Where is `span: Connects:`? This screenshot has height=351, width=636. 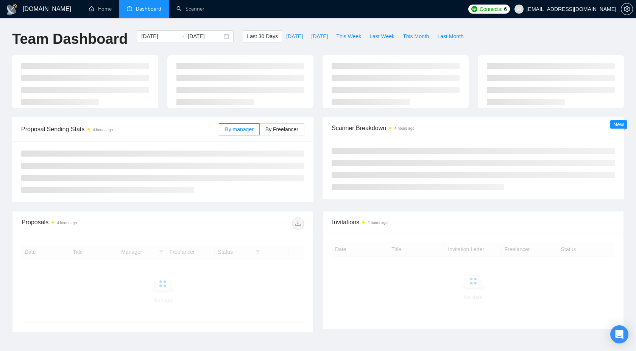
span: Connects: is located at coordinates (491, 9).